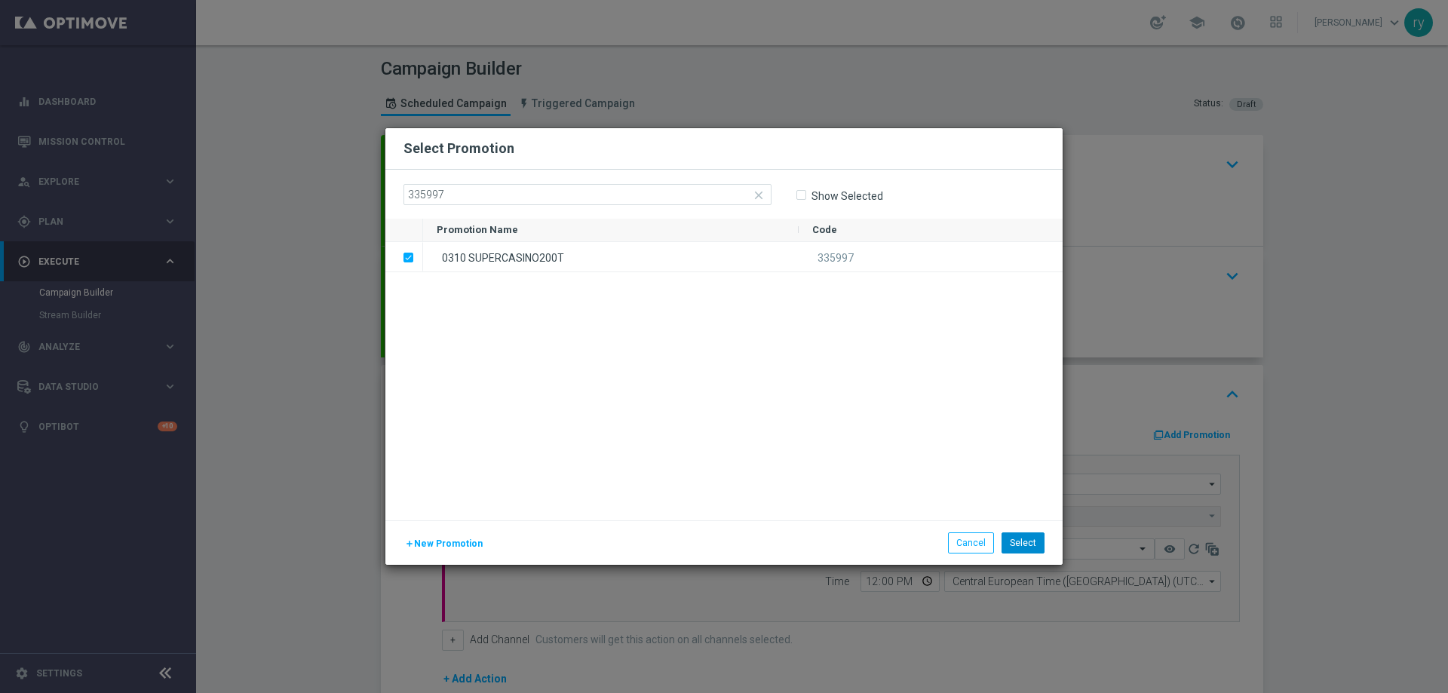  I want to click on span: Promotion Name, so click(477, 229).